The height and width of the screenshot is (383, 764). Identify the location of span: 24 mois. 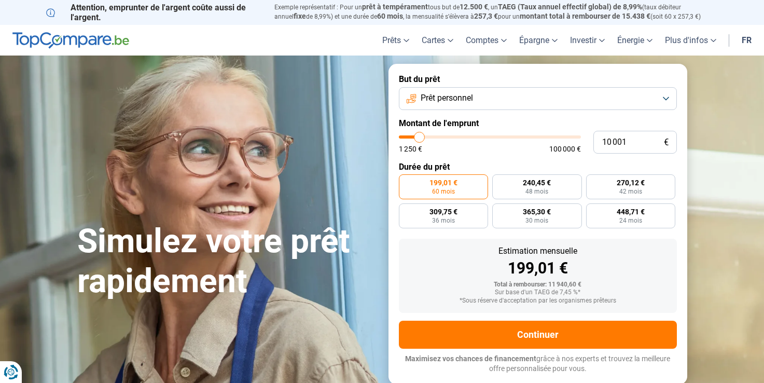
(631, 221).